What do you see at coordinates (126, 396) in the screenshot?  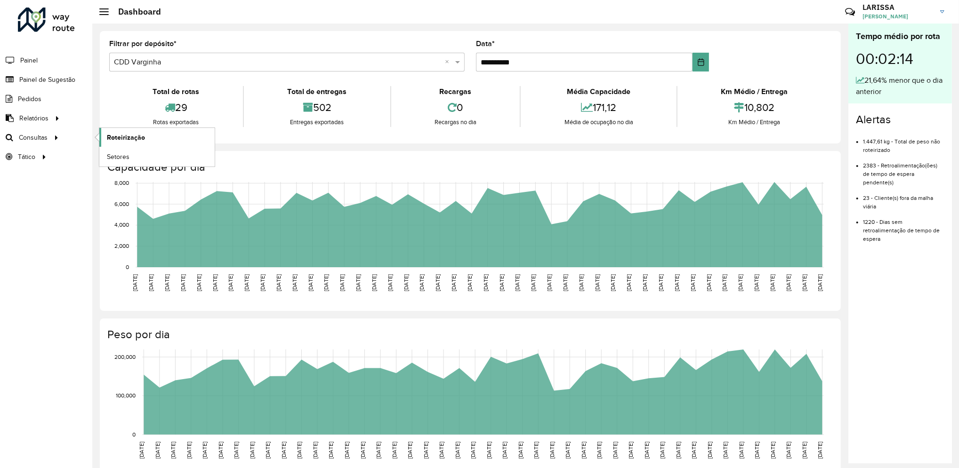 I see `text: 100,000` at bounding box center [126, 396].